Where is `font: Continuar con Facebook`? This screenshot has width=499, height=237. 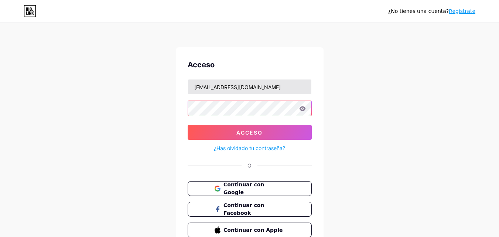
font: Continuar con Facebook is located at coordinates (244, 209).